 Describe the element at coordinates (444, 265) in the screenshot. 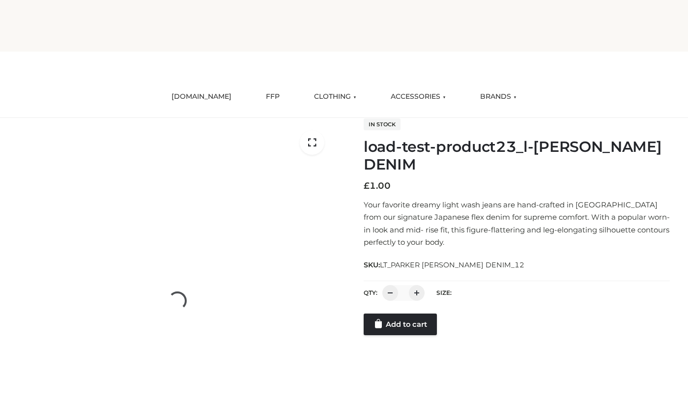

I see `span: SKU:` at that location.